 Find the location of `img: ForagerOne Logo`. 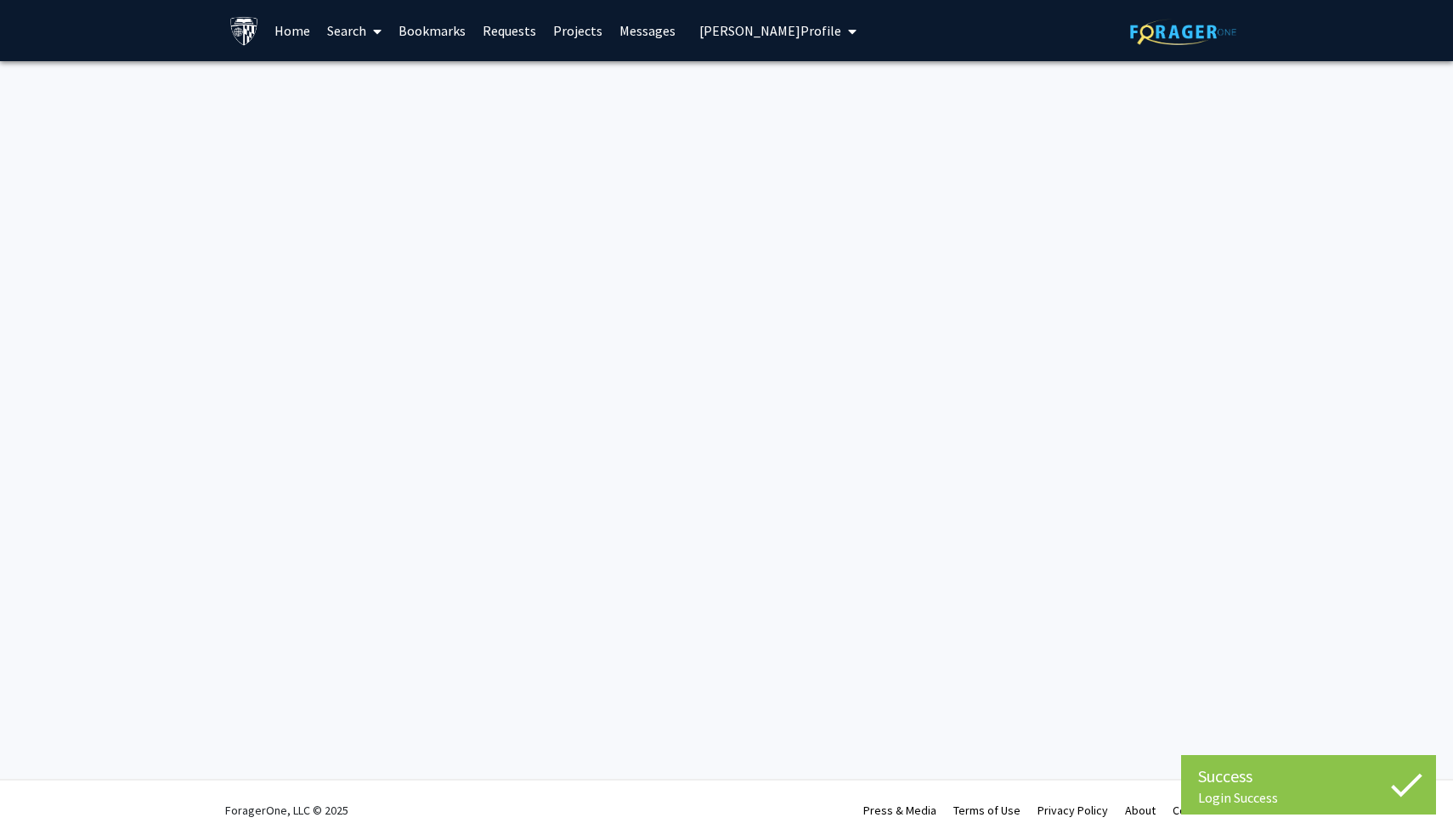

img: ForagerOne Logo is located at coordinates (1183, 31).